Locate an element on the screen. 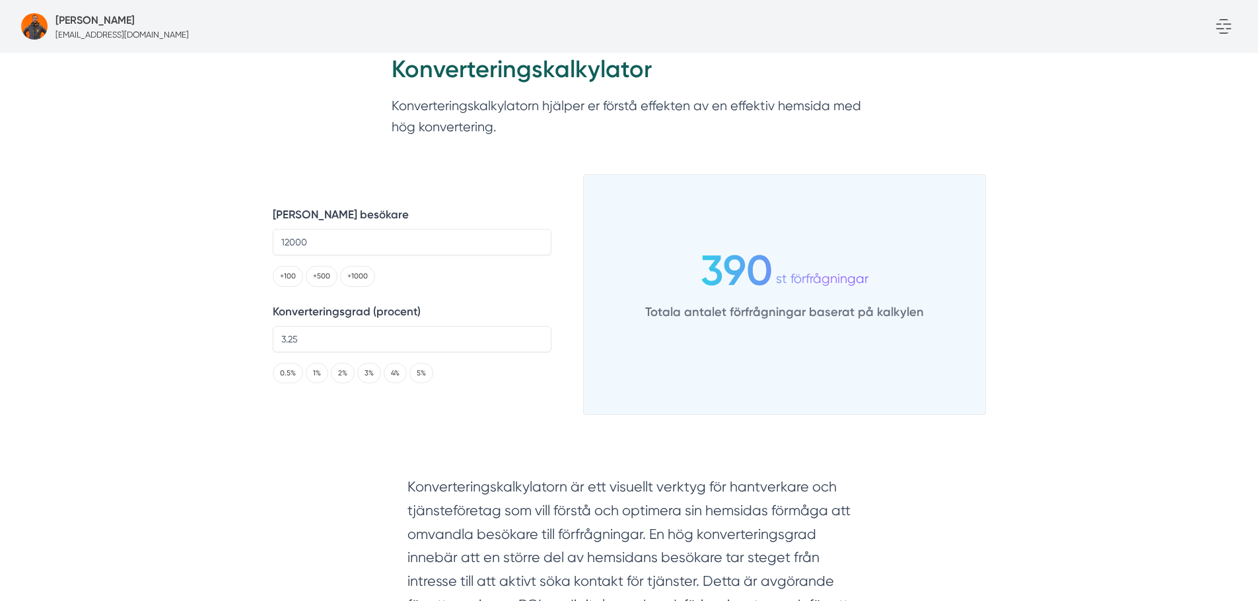  span: 390 is located at coordinates (736, 271).